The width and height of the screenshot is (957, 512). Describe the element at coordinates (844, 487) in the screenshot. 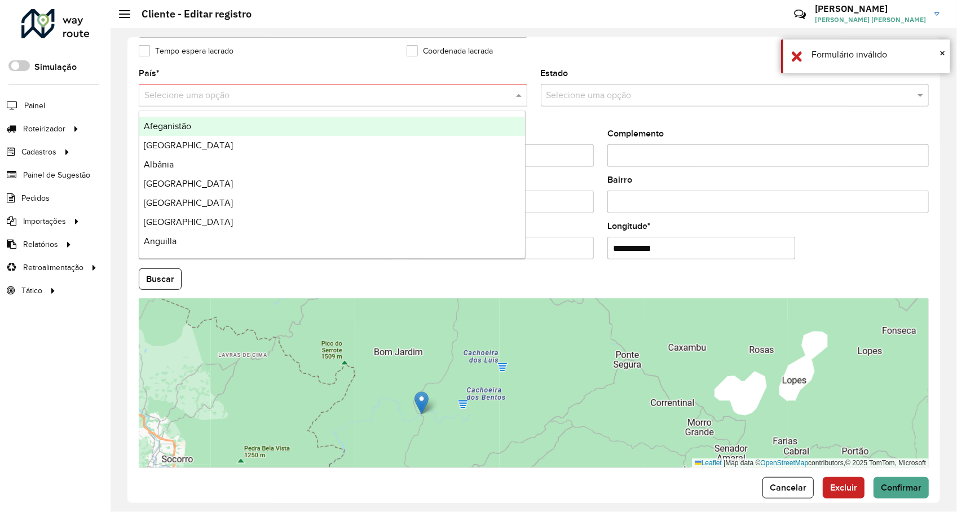

I see `span: Excluir` at that location.